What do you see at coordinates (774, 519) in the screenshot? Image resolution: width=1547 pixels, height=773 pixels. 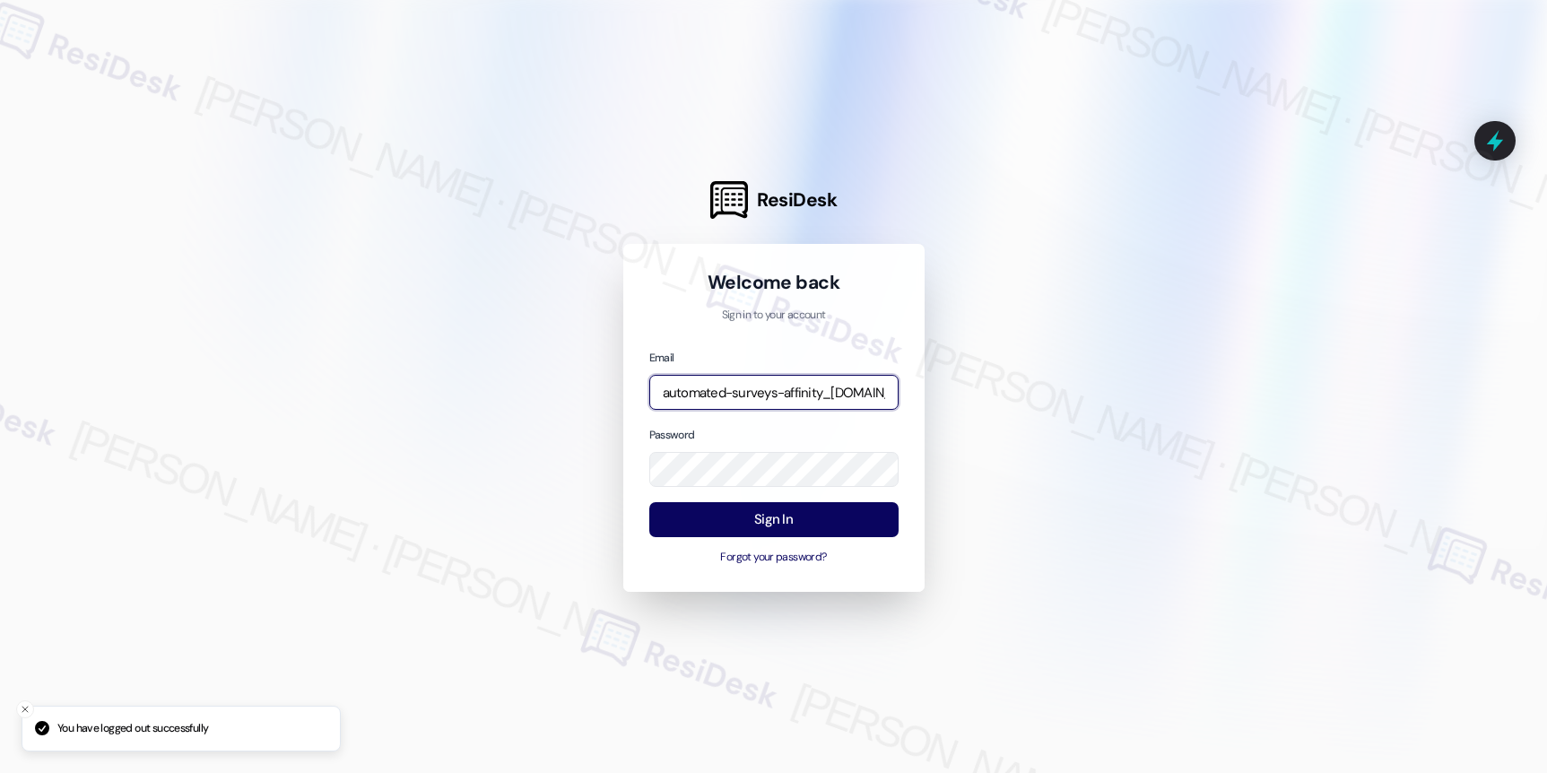 I see `button: Sign In` at bounding box center [774, 519].